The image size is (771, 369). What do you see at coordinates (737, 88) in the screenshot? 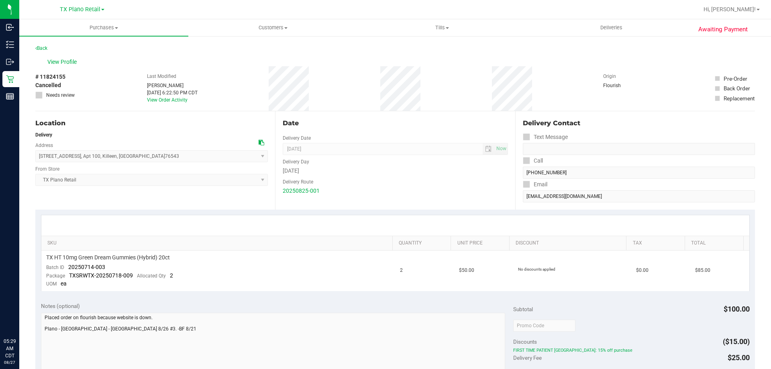
I see `div: Back Order` at bounding box center [737, 88].